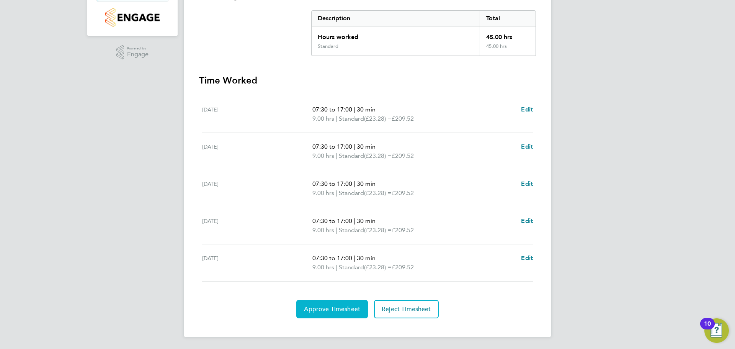 The image size is (735, 349). I want to click on div: Hours worked, so click(396, 35).